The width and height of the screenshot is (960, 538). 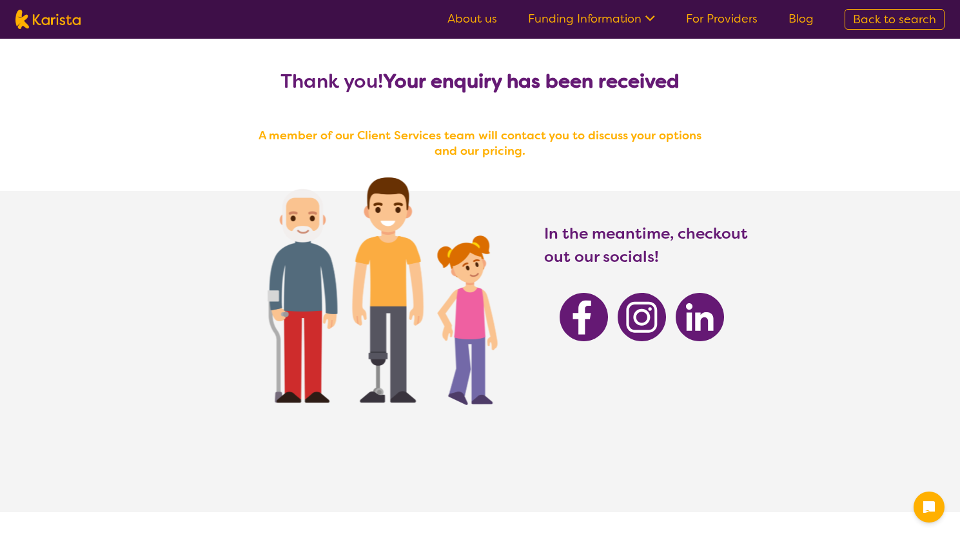 What do you see at coordinates (472, 19) in the screenshot?
I see `a: About us` at bounding box center [472, 19].